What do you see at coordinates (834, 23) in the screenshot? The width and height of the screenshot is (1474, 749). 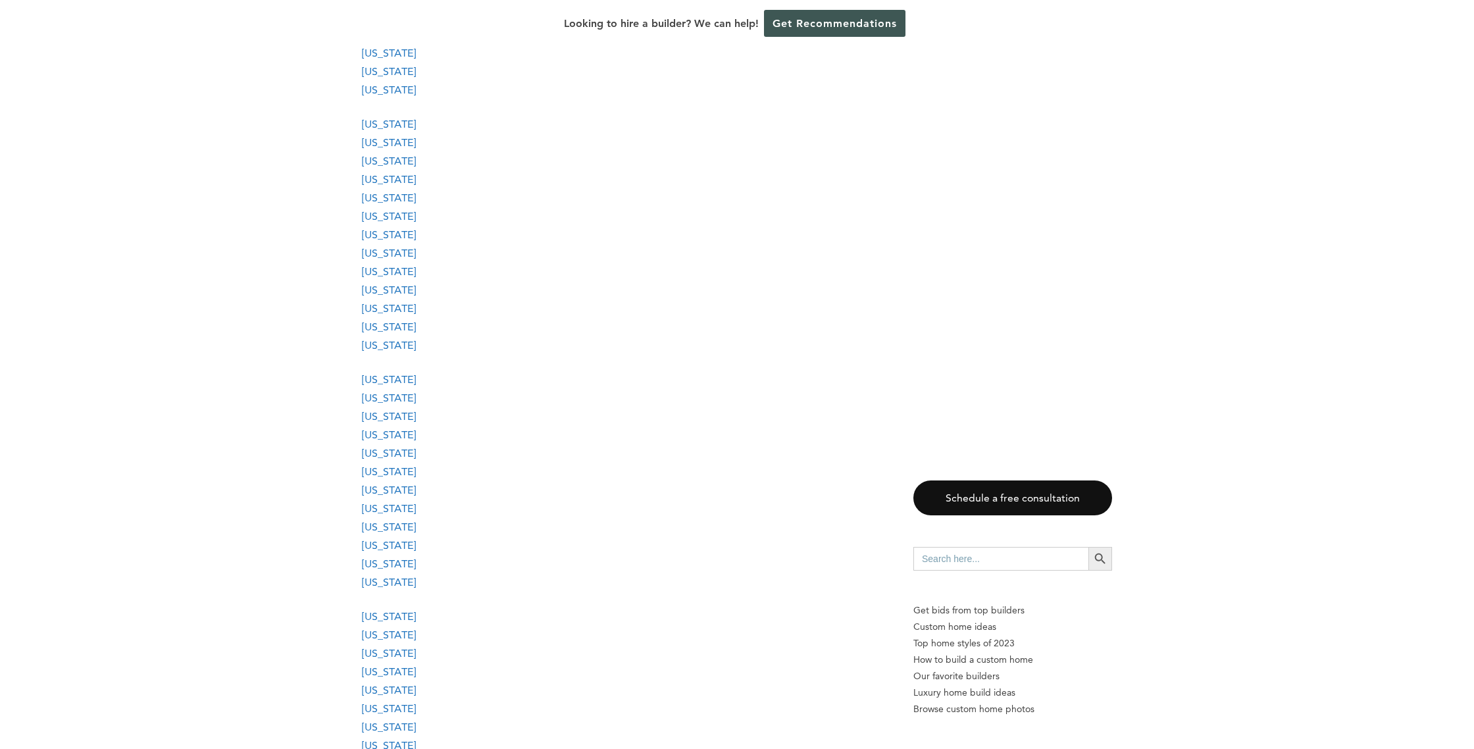 I see `a: Get Recommendations` at bounding box center [834, 23].